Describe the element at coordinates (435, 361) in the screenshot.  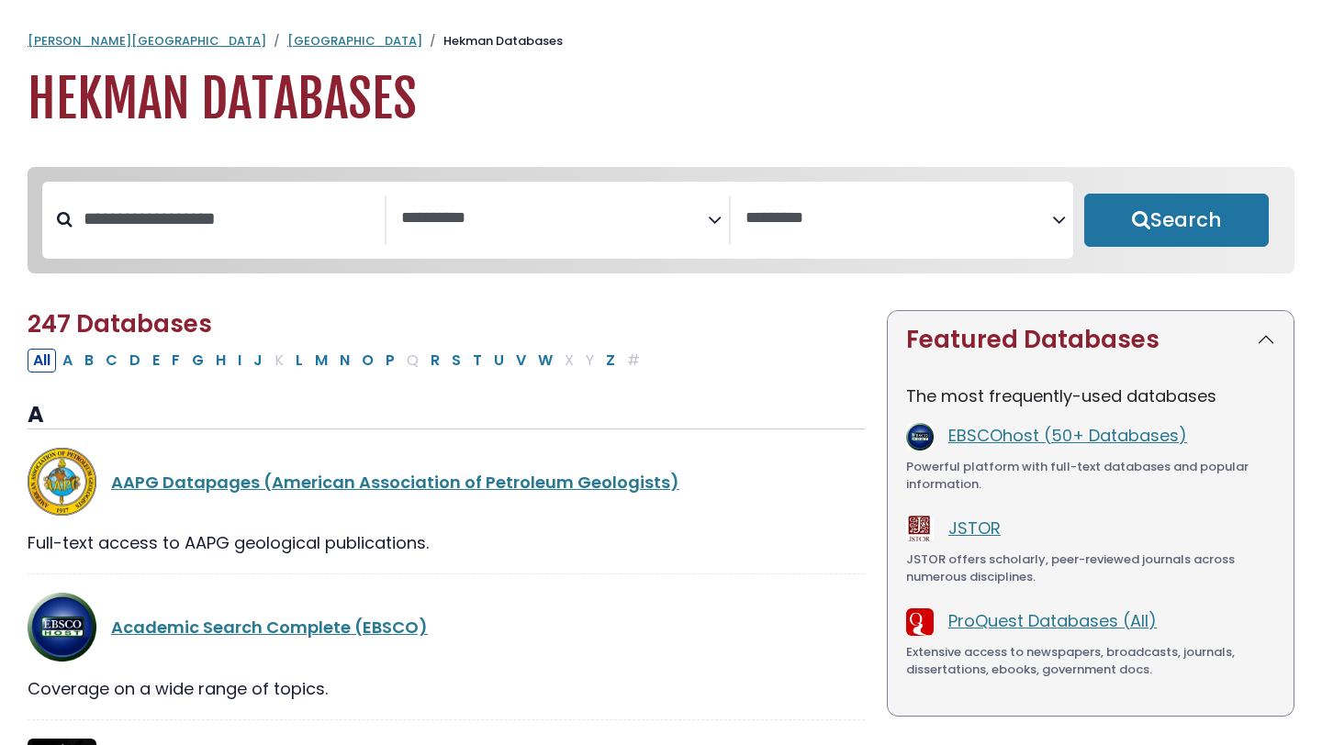
I see `button: Filter Results R` at that location.